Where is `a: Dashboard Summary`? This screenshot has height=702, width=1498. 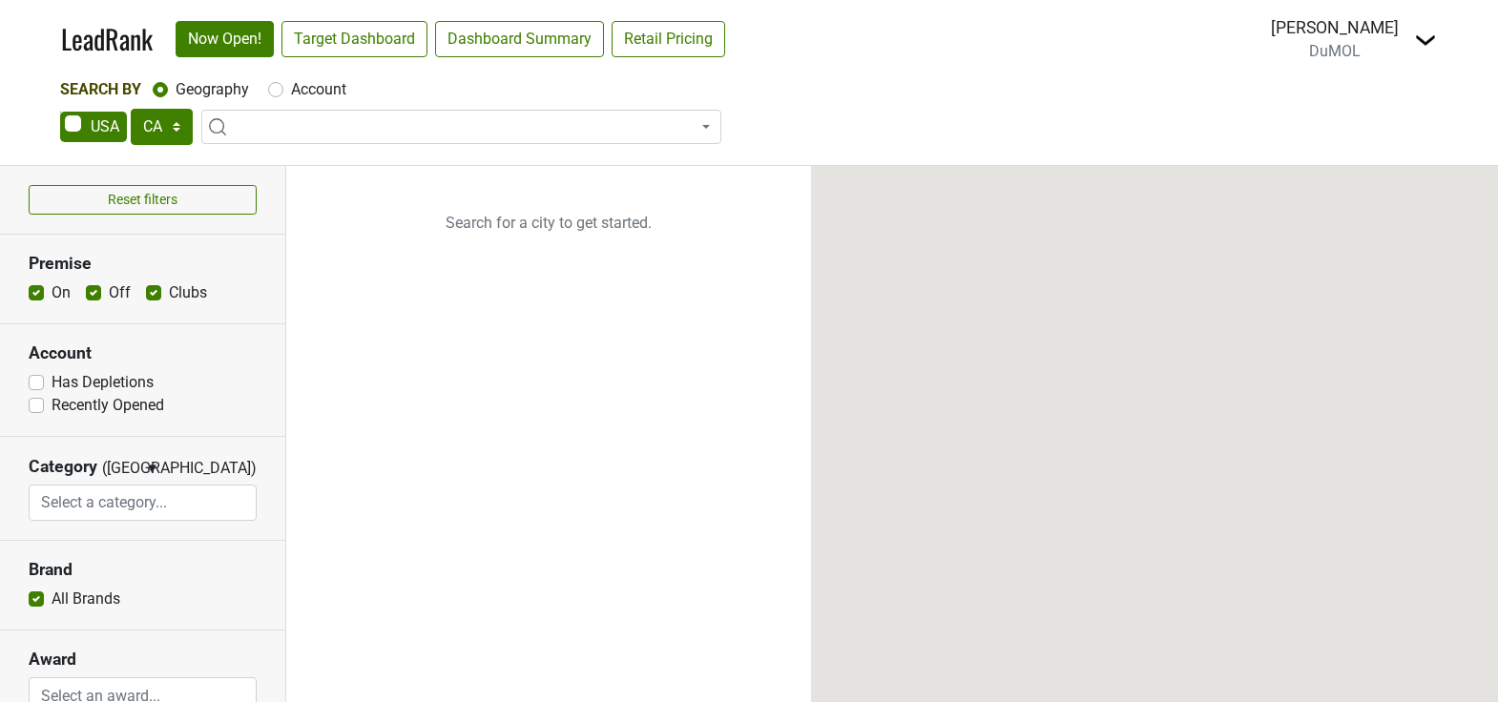
a: Dashboard Summary is located at coordinates (519, 39).